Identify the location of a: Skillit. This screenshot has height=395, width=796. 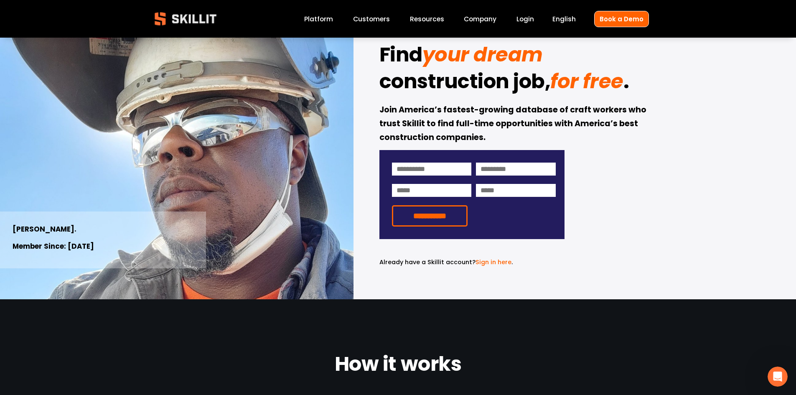
(185, 19).